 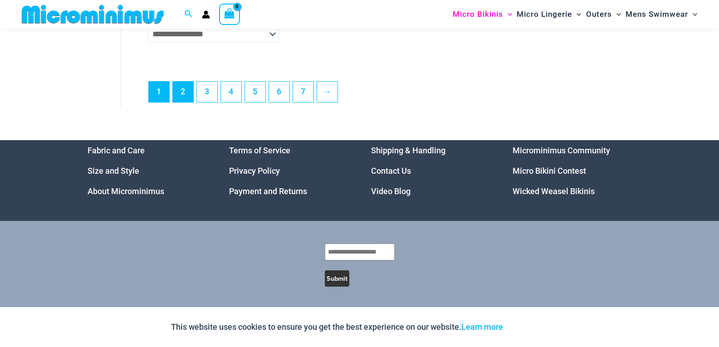 What do you see at coordinates (424, 94) in the screenshot?
I see `nav: Product Pagination` at bounding box center [424, 94].